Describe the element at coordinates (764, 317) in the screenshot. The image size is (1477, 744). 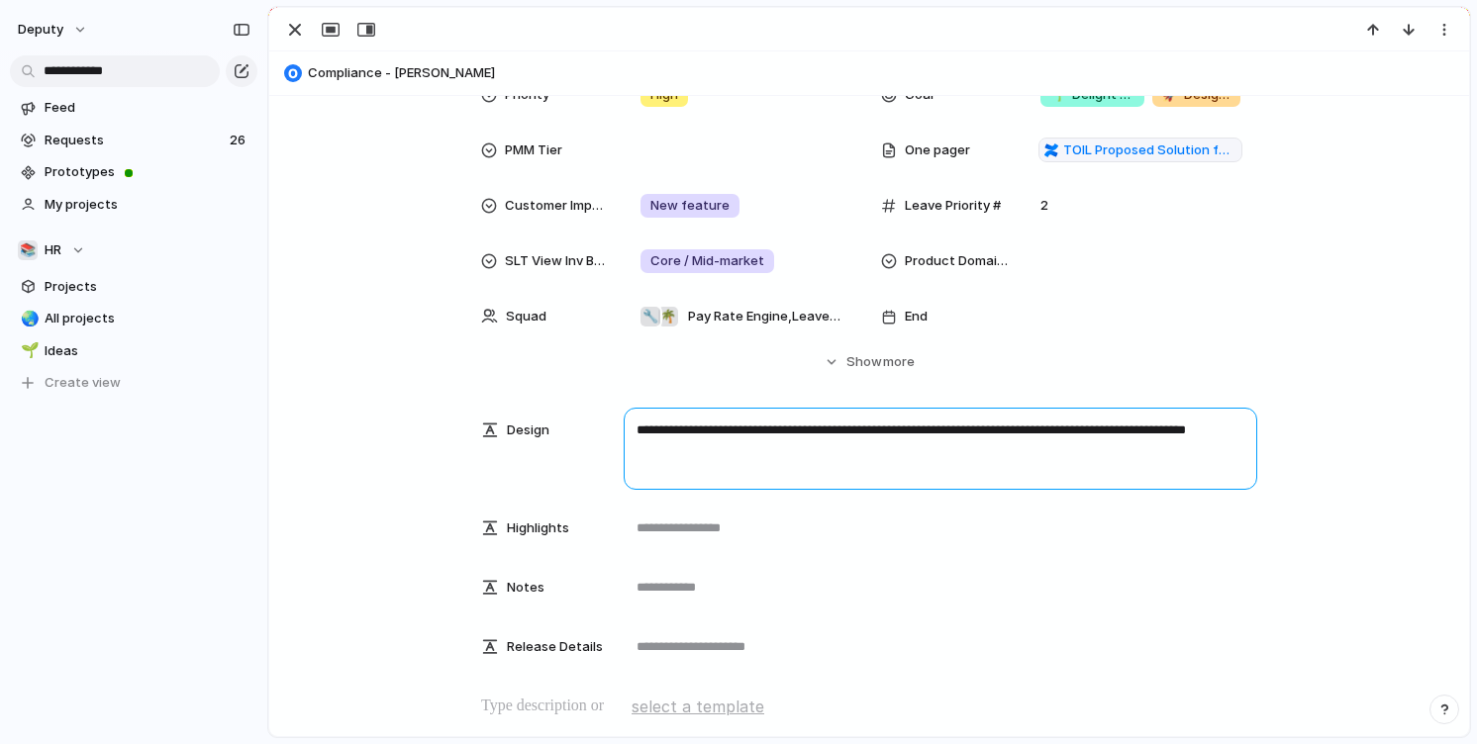
I see `span: Pay Rate Engine , Leave Management` at that location.